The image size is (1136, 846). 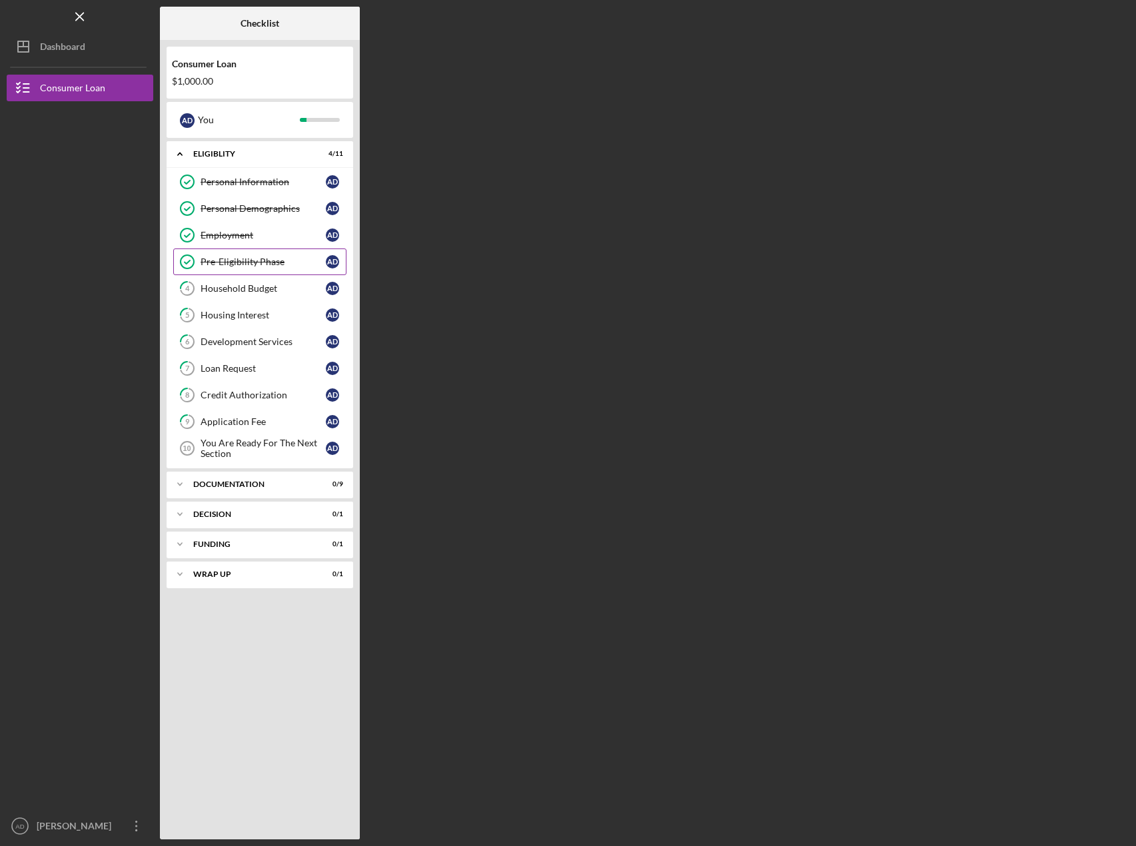 I want to click on a: 4Household BudgetAD, so click(x=260, y=288).